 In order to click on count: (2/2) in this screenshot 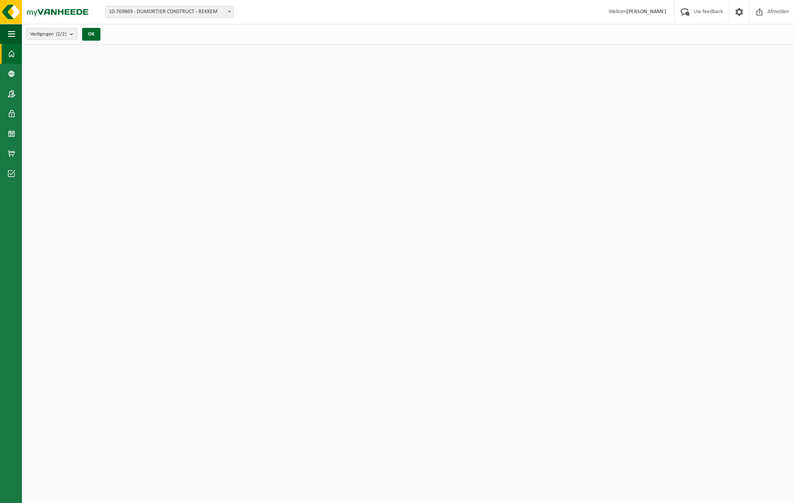, I will do `click(61, 34)`.